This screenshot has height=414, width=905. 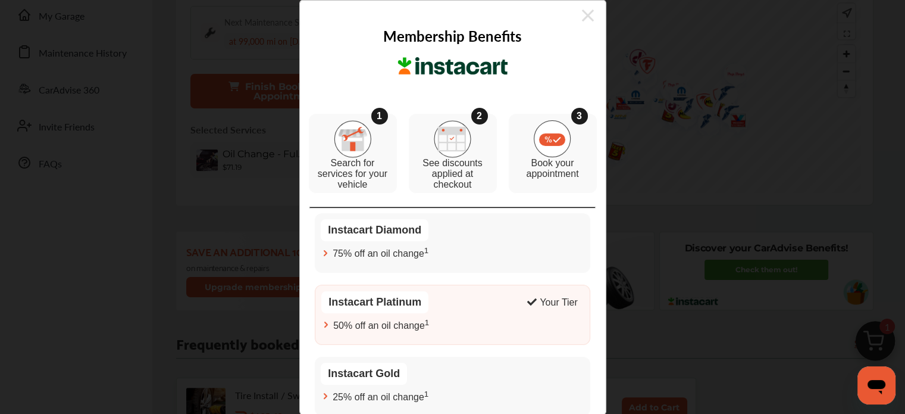 What do you see at coordinates (381, 324) in the screenshot?
I see `span: 50% off an oil change` at bounding box center [381, 324].